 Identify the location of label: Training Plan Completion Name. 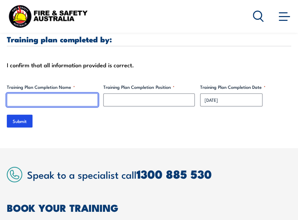
(52, 87).